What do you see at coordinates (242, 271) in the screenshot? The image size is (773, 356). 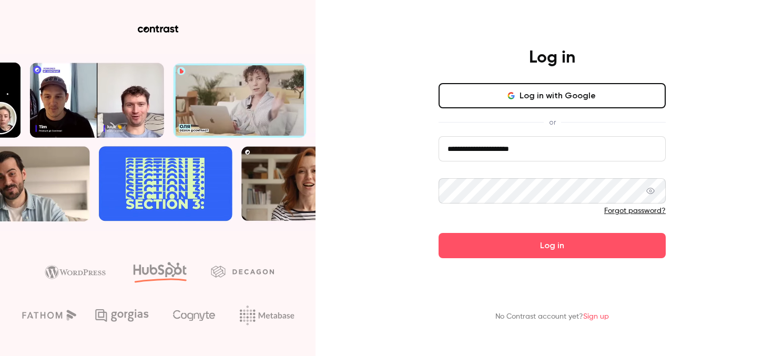 I see `img: decagon` at bounding box center [242, 271].